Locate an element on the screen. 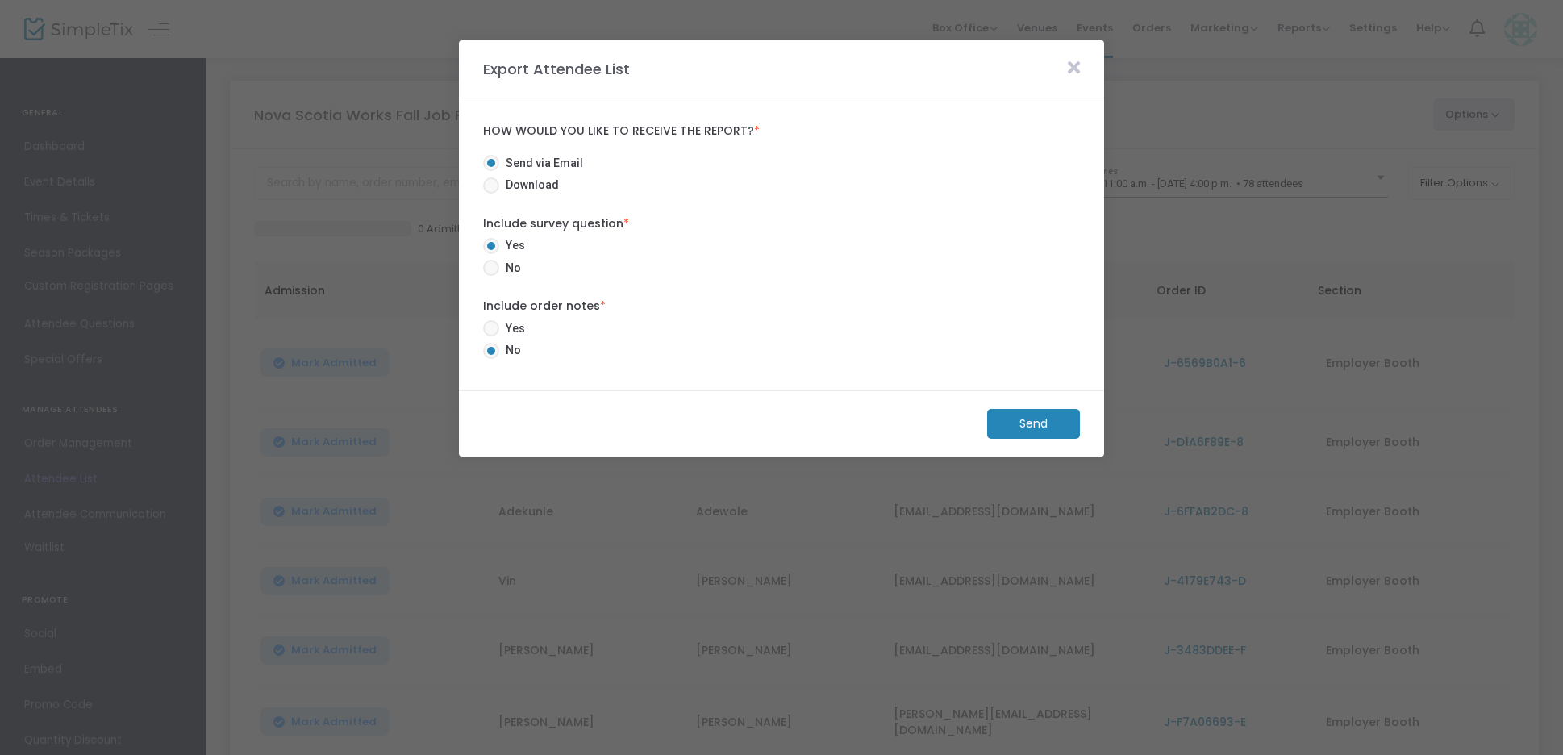 This screenshot has width=1563, height=755. span: Download is located at coordinates (529, 185).